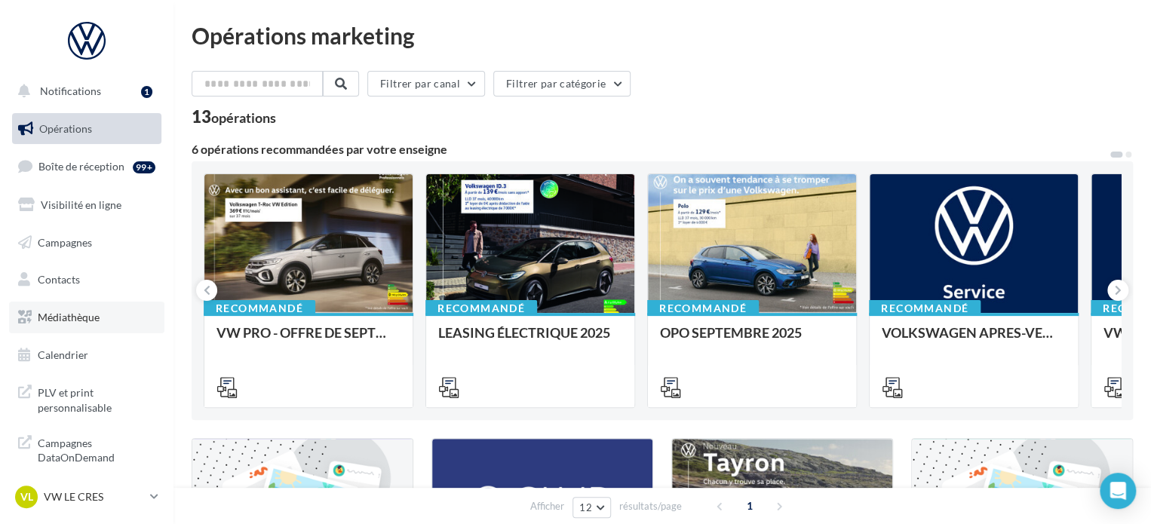 Image resolution: width=1151 pixels, height=524 pixels. I want to click on span: PLV et print personnalisable, so click(97, 398).